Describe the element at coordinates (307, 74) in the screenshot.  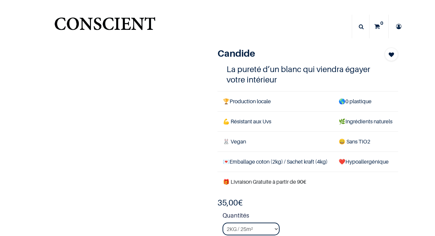
I see `h4: La pureté d’un blanc qui viendra égayer votre intérieur` at that location.